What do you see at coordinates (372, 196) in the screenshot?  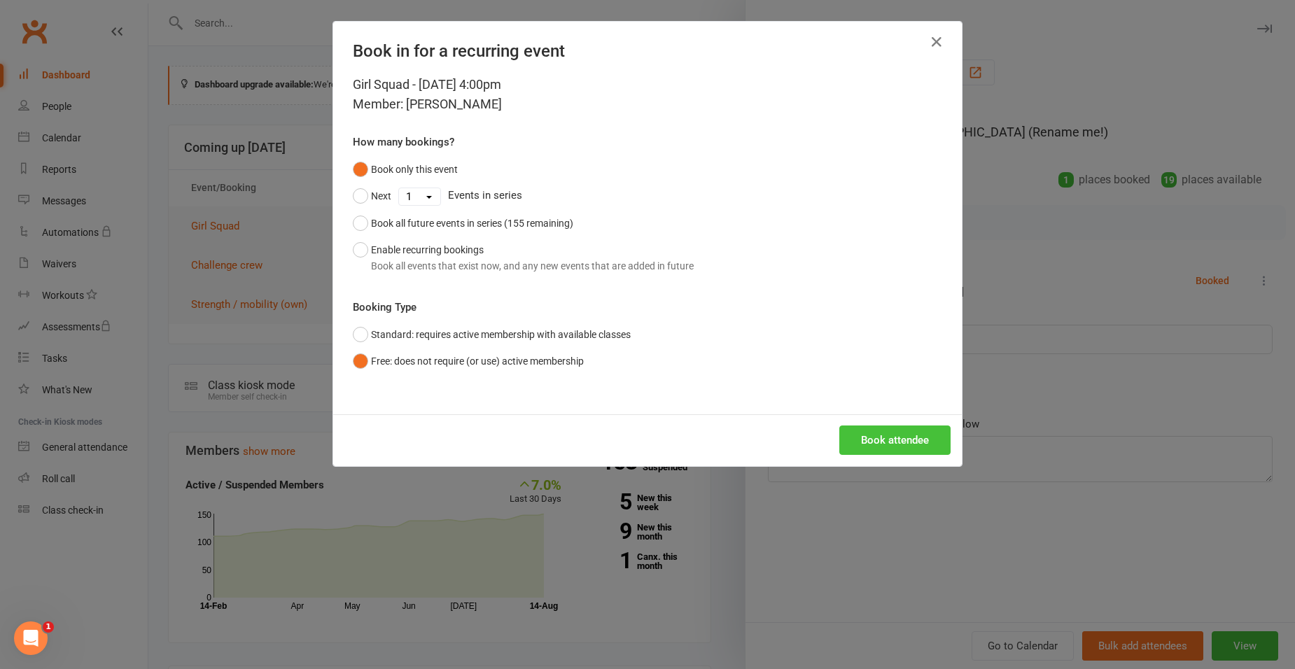 I see `button: Next` at bounding box center [372, 196].